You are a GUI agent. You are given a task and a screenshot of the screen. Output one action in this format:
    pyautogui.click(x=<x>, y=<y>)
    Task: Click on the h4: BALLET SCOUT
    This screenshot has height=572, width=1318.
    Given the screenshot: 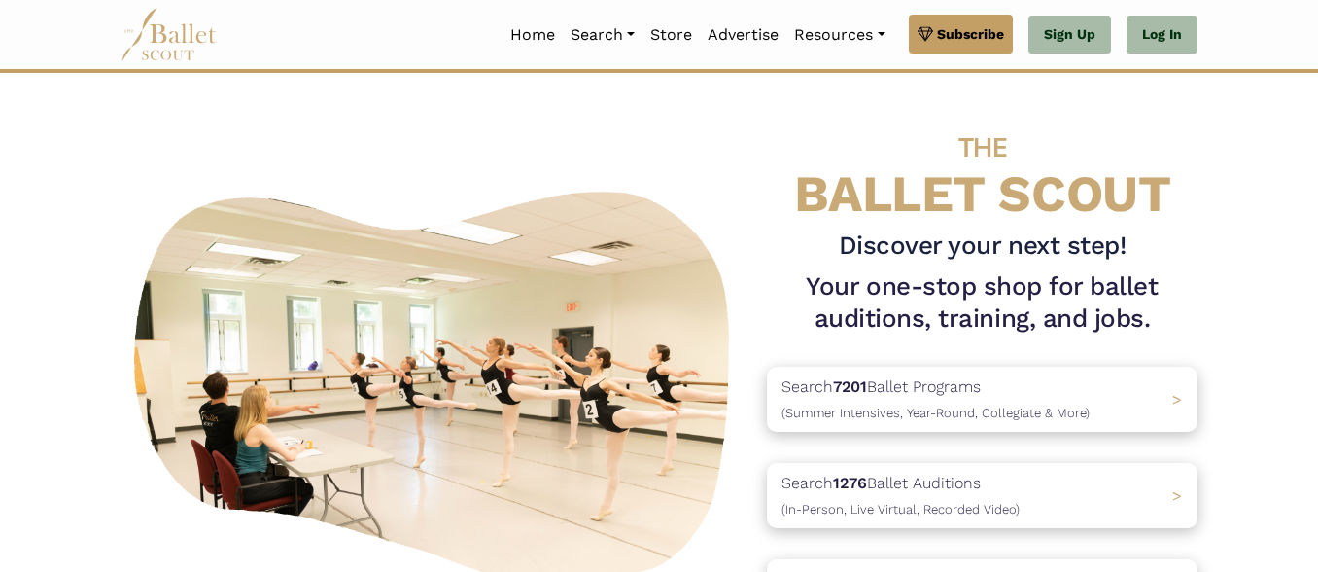 What is the action you would take?
    pyautogui.click(x=982, y=166)
    